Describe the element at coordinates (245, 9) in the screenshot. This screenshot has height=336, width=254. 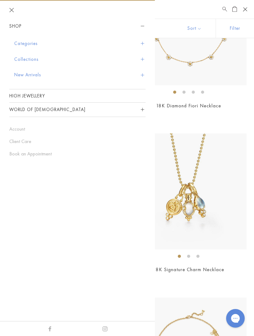
I see `button: Open navigation` at that location.